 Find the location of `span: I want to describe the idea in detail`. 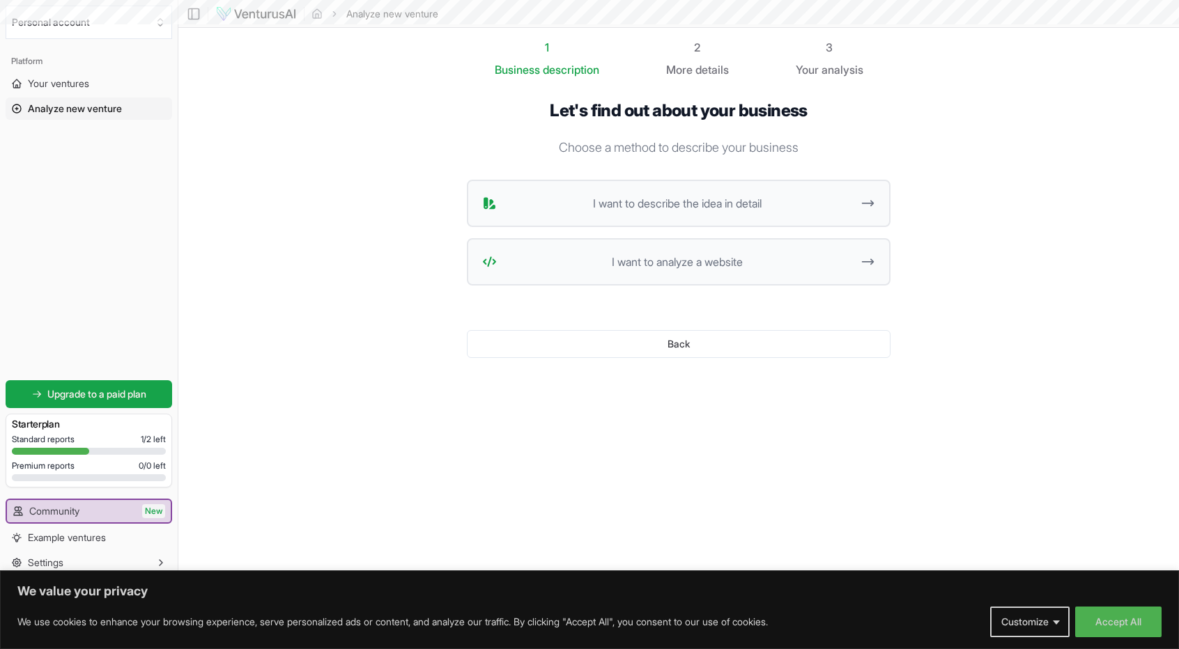

span: I want to describe the idea in detail is located at coordinates (676, 203).